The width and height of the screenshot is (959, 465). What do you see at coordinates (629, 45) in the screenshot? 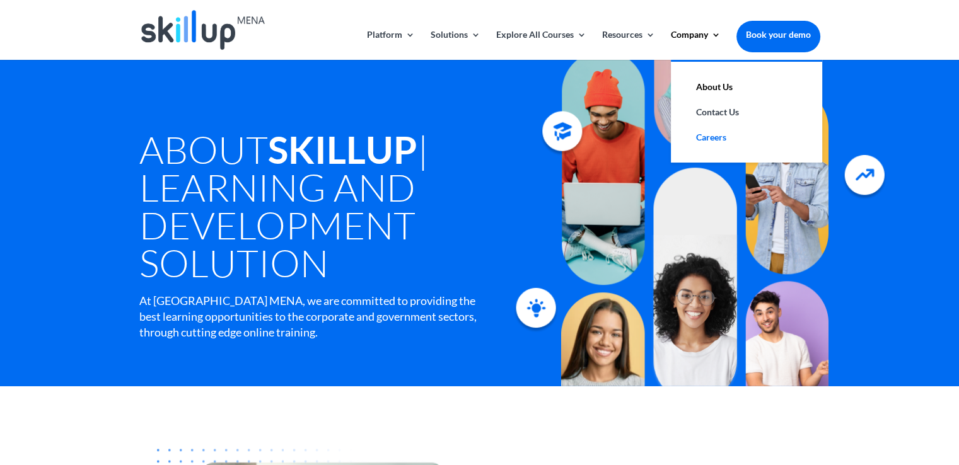
I see `a: Resources` at bounding box center [629, 45].